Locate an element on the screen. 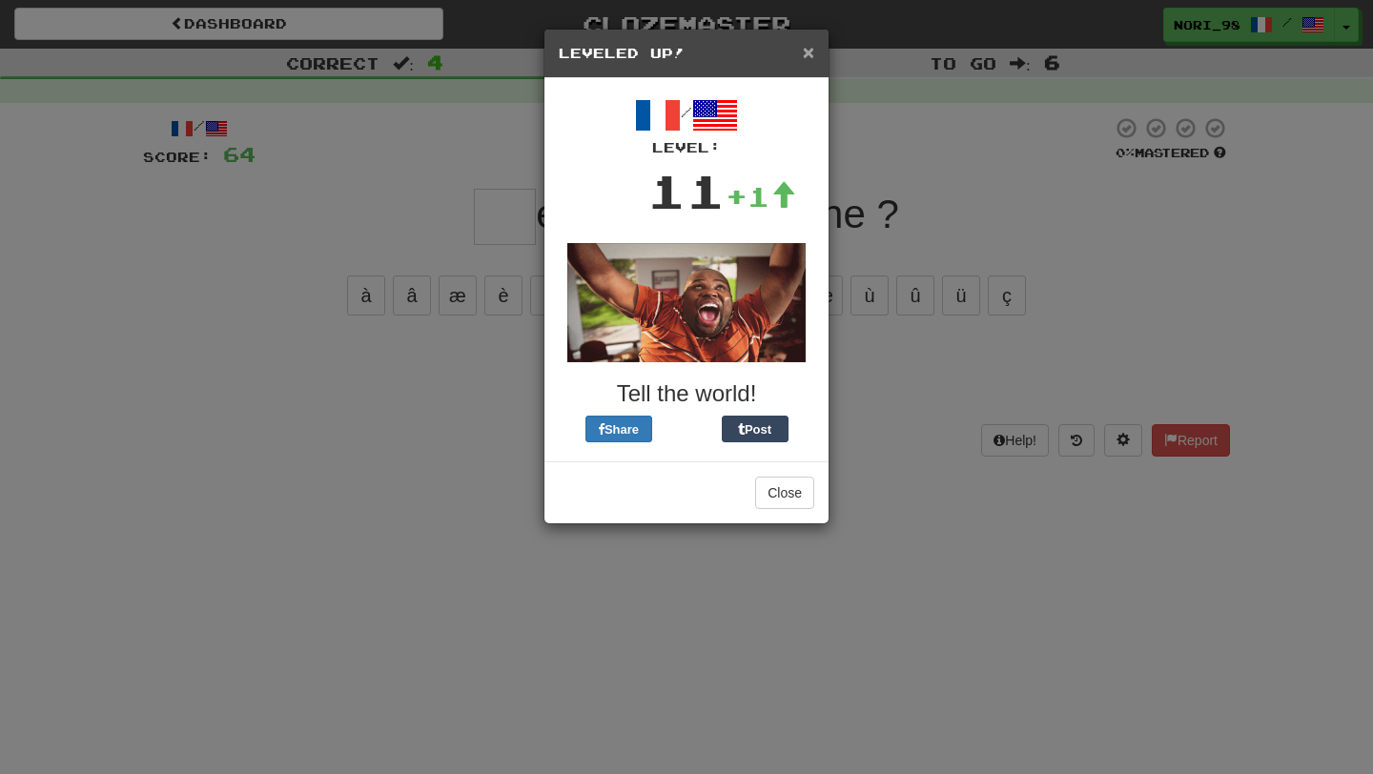 Image resolution: width=1373 pixels, height=774 pixels. h3: Tell the world! is located at coordinates (686, 394).